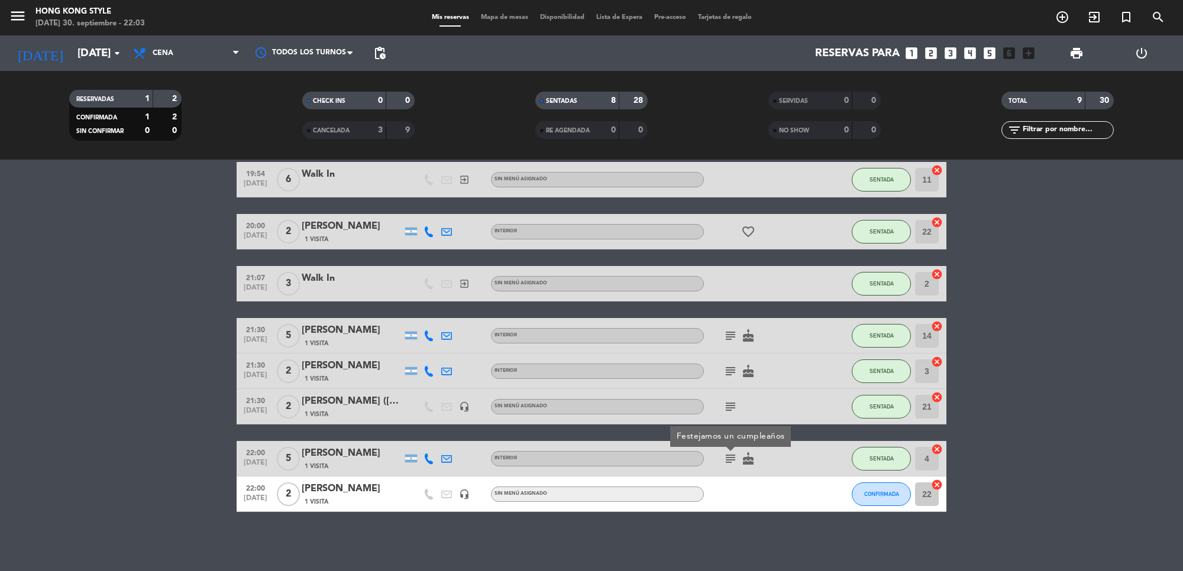 This screenshot has height=571, width=1183. Describe the element at coordinates (613, 101) in the screenshot. I see `strong: 8` at that location.